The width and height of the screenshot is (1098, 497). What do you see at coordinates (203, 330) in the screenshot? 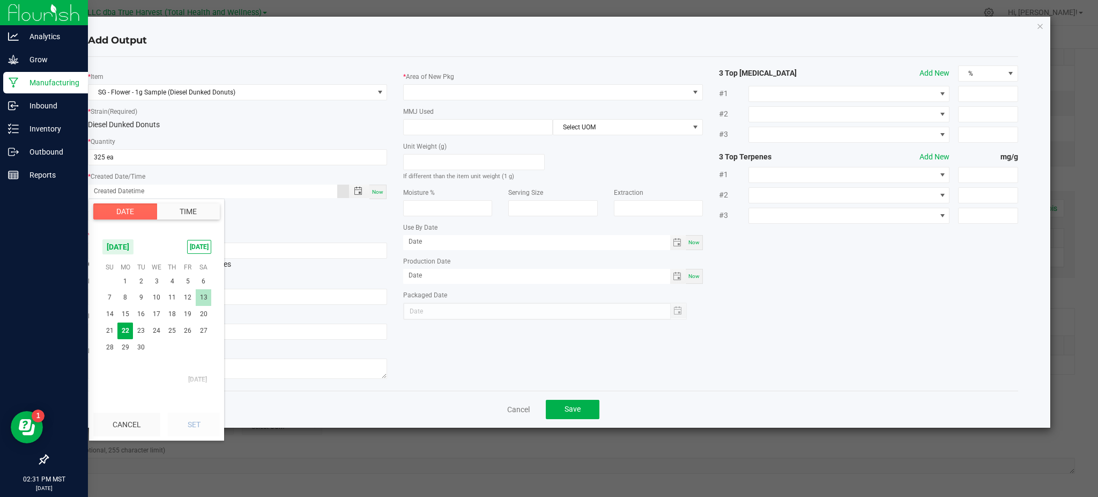
I see `span: 27` at bounding box center [203, 330].